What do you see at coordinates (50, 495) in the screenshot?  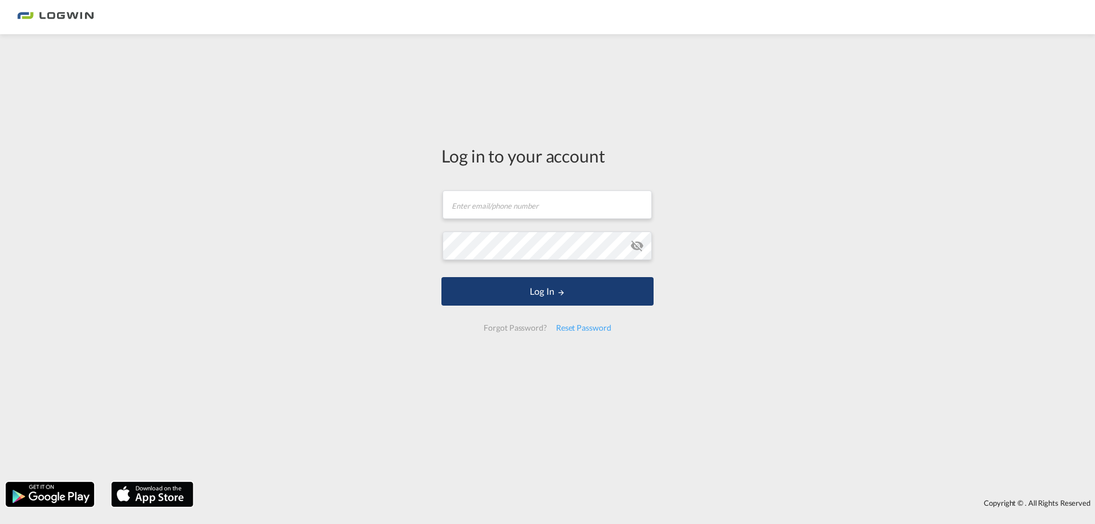 I see `img: google.png` at bounding box center [50, 495].